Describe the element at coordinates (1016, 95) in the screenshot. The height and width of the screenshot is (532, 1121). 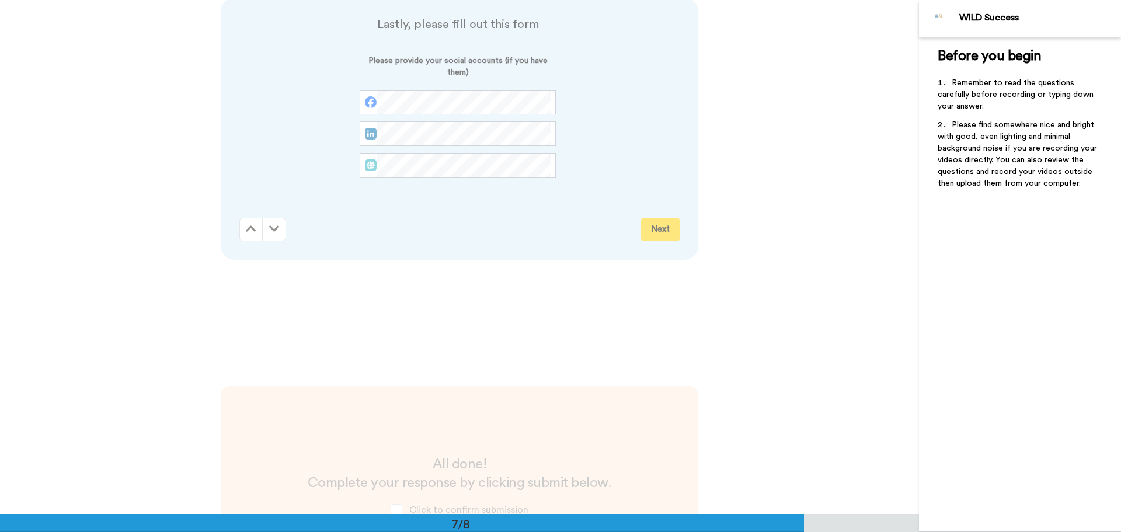
I see `span: Remember to read the questions carefully before recording or typing down your answer.` at that location.